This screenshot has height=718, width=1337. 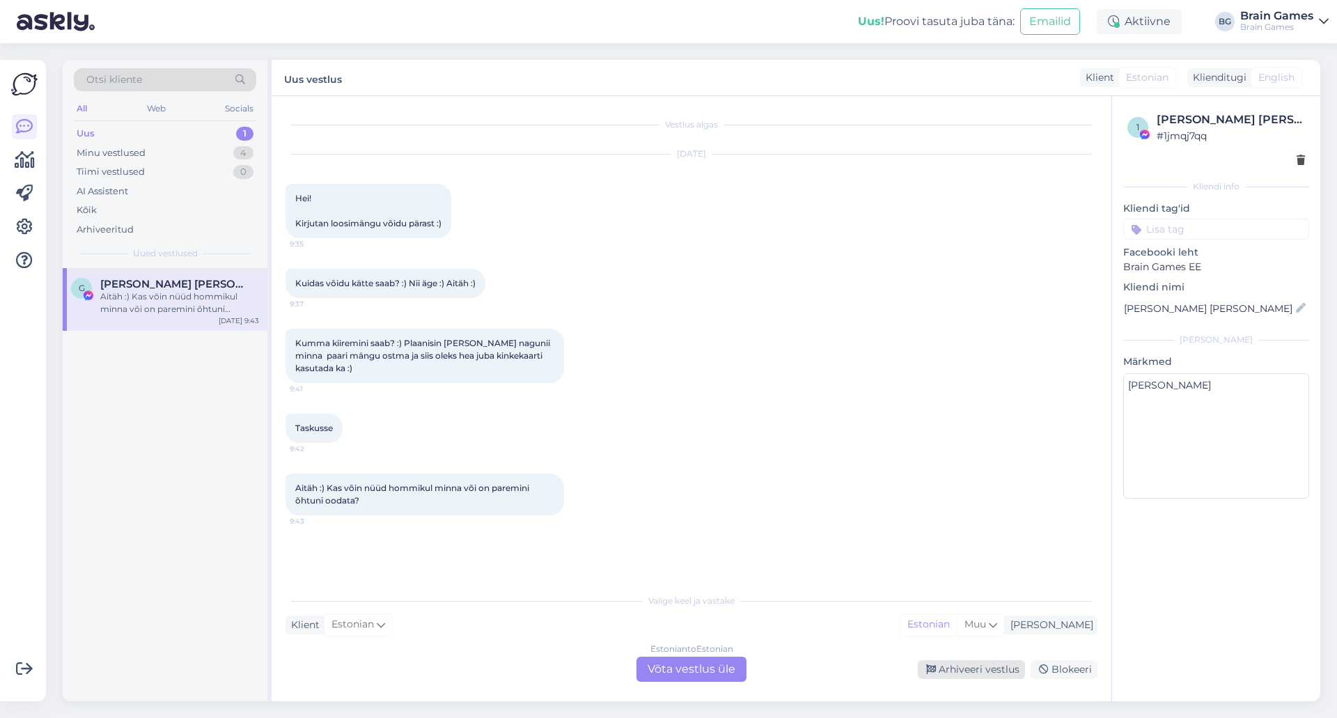 What do you see at coordinates (692, 601) in the screenshot?
I see `div: Valige keel ja vastake` at bounding box center [692, 601].